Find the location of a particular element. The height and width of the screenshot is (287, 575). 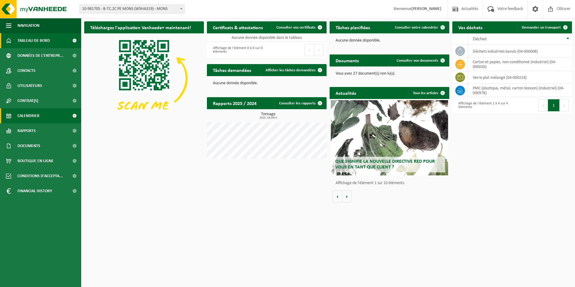

span: Conditions d'accepta... is located at coordinates (40, 176).